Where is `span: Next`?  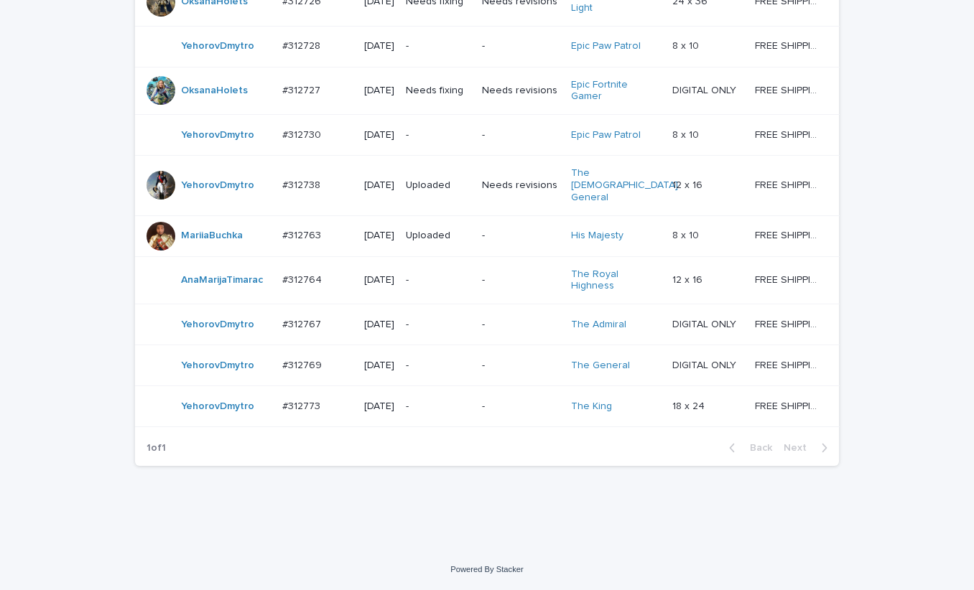
span: Next is located at coordinates (799, 448).